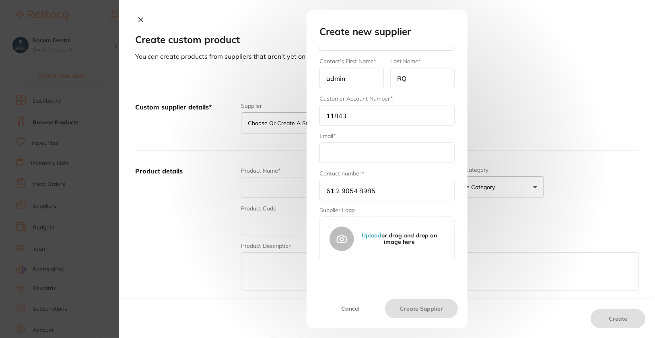  Describe the element at coordinates (421, 309) in the screenshot. I see `button: Create Supplier` at that location.